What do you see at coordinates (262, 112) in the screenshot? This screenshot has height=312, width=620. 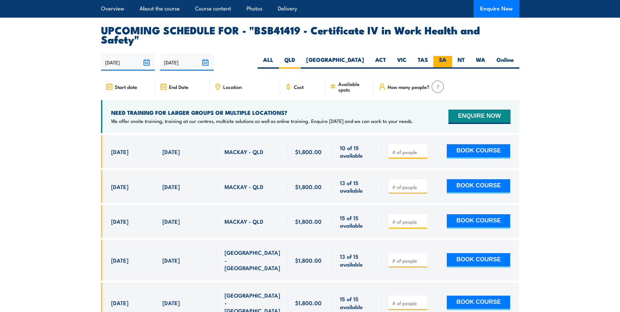 I see `h4: NEED TRAINING FOR LARGER GROUPS OR MULTIPLE LOCATIONS?` at bounding box center [262, 112].